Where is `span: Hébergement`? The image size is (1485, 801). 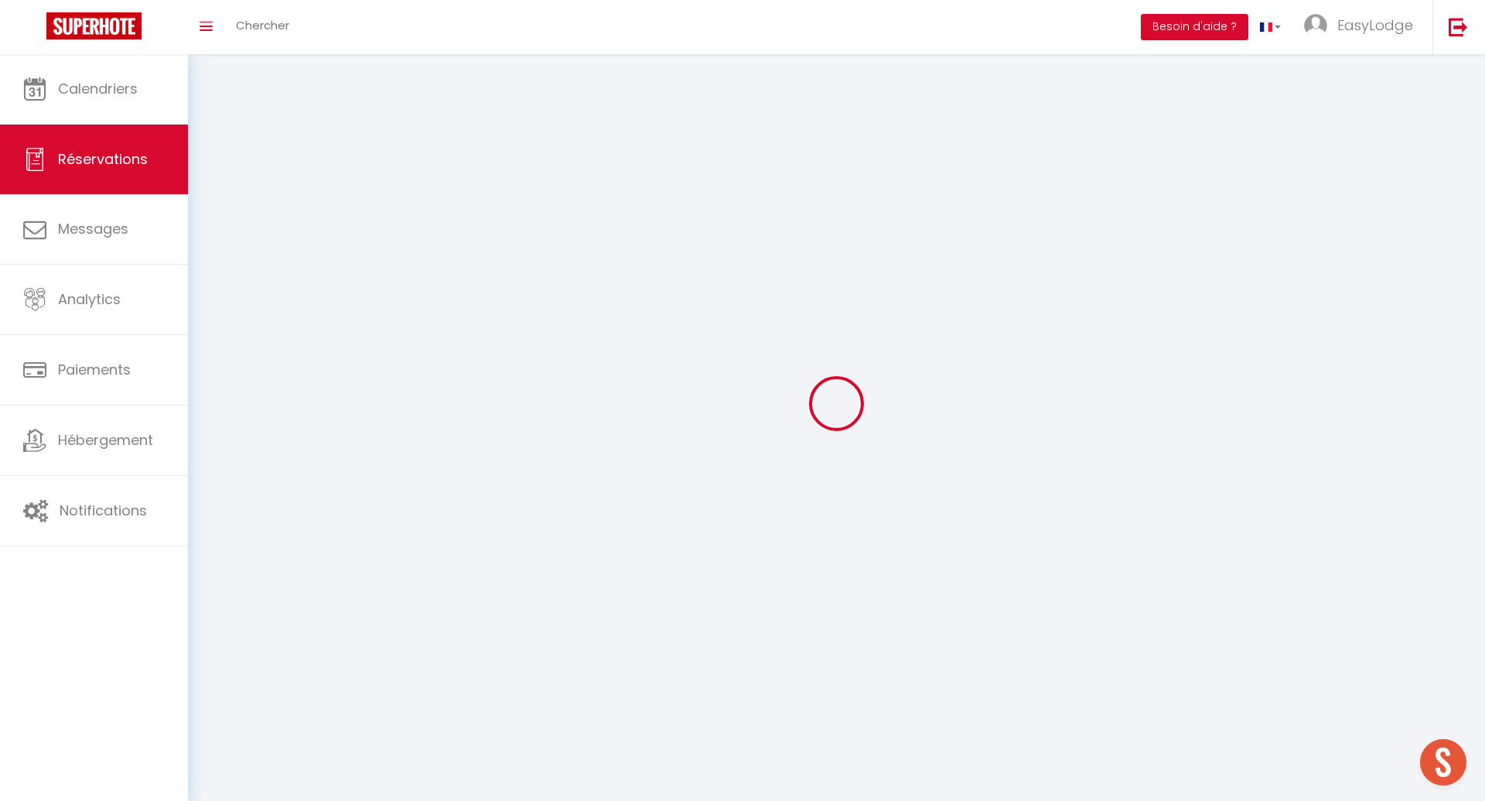
span: Hébergement is located at coordinates (105, 439).